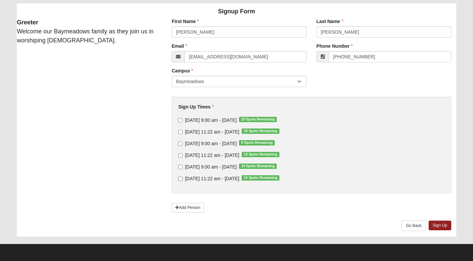  Describe the element at coordinates (257, 143) in the screenshot. I see `span: 9 Spots Remaining` at that location.